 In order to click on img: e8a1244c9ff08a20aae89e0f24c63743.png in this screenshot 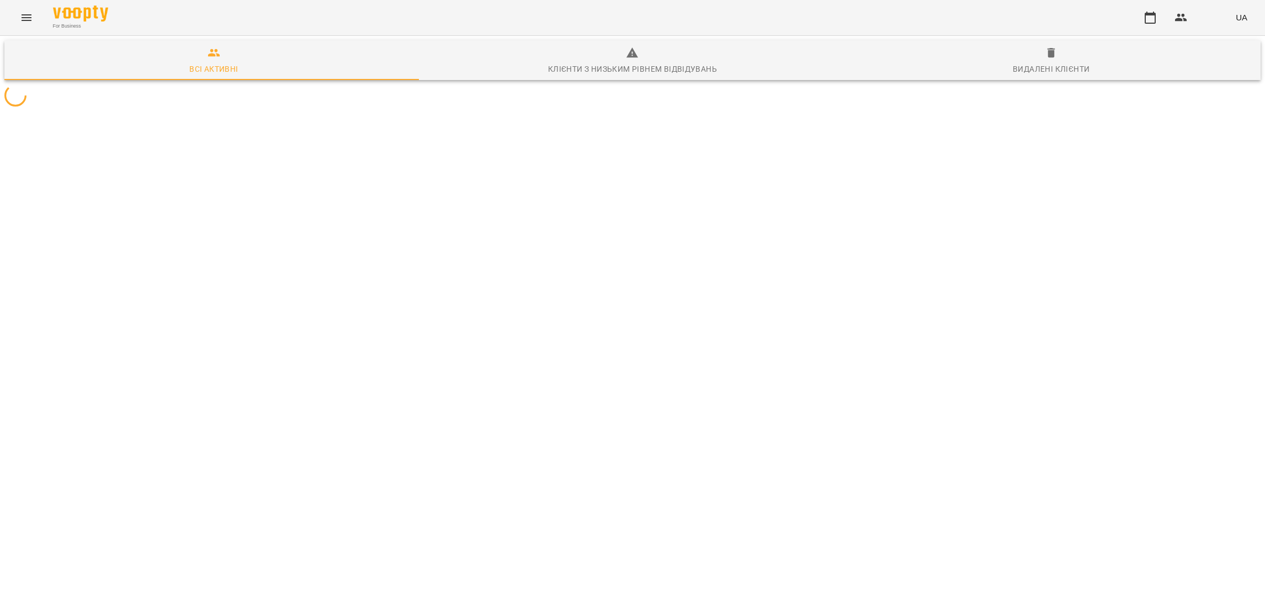, I will do `click(1212, 18)`.